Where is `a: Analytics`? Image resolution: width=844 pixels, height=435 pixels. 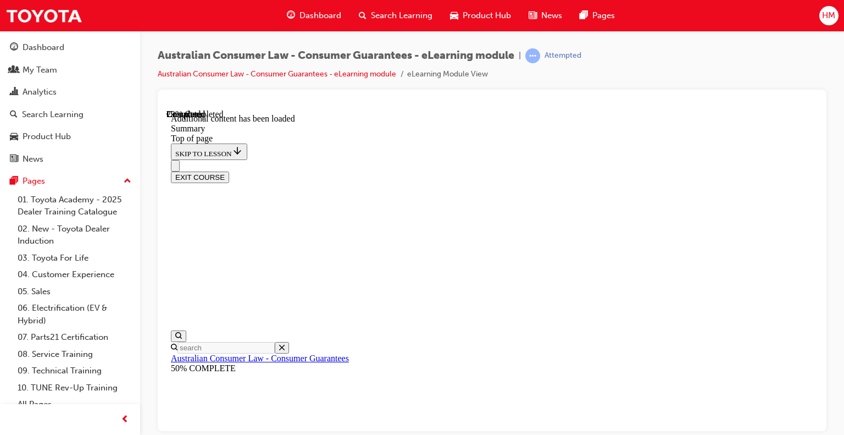
a: Analytics is located at coordinates (70, 92).